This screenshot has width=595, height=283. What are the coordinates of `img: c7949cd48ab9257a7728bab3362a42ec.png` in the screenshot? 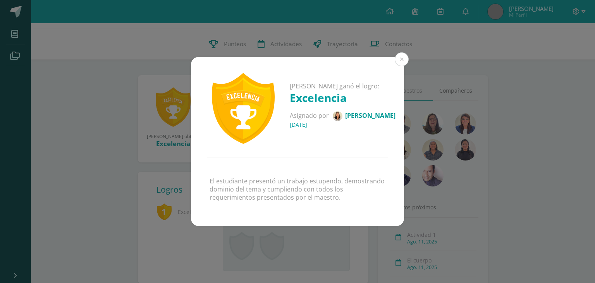 It's located at (338, 116).